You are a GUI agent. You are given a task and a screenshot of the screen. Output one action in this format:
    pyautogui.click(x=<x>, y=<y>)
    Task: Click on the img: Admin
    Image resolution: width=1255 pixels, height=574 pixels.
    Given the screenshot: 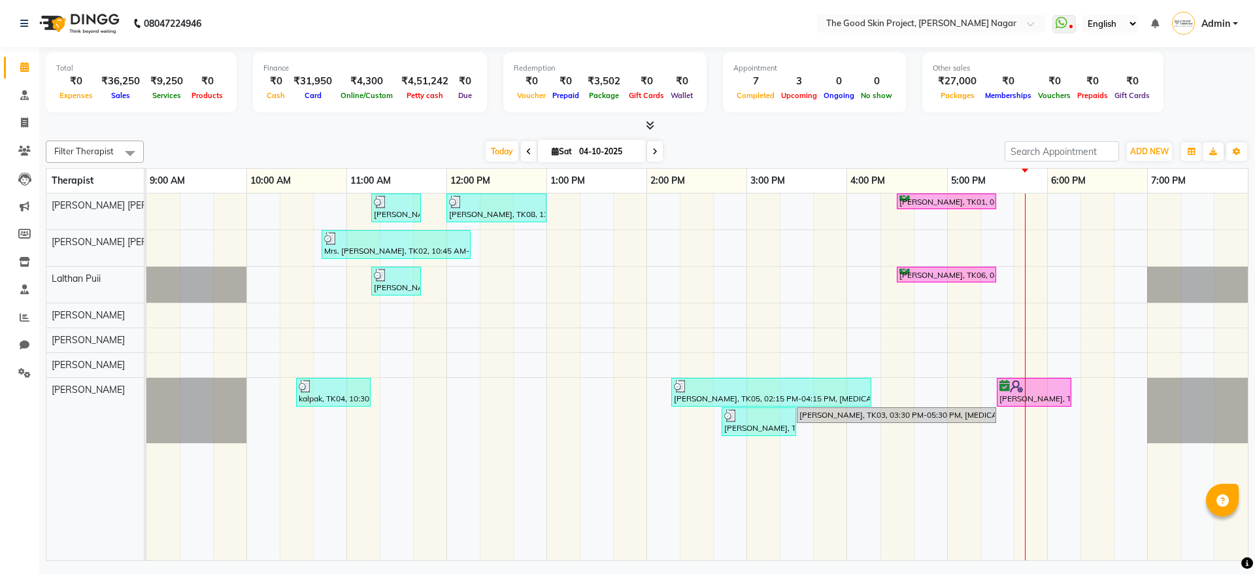 What is the action you would take?
    pyautogui.click(x=1183, y=23)
    